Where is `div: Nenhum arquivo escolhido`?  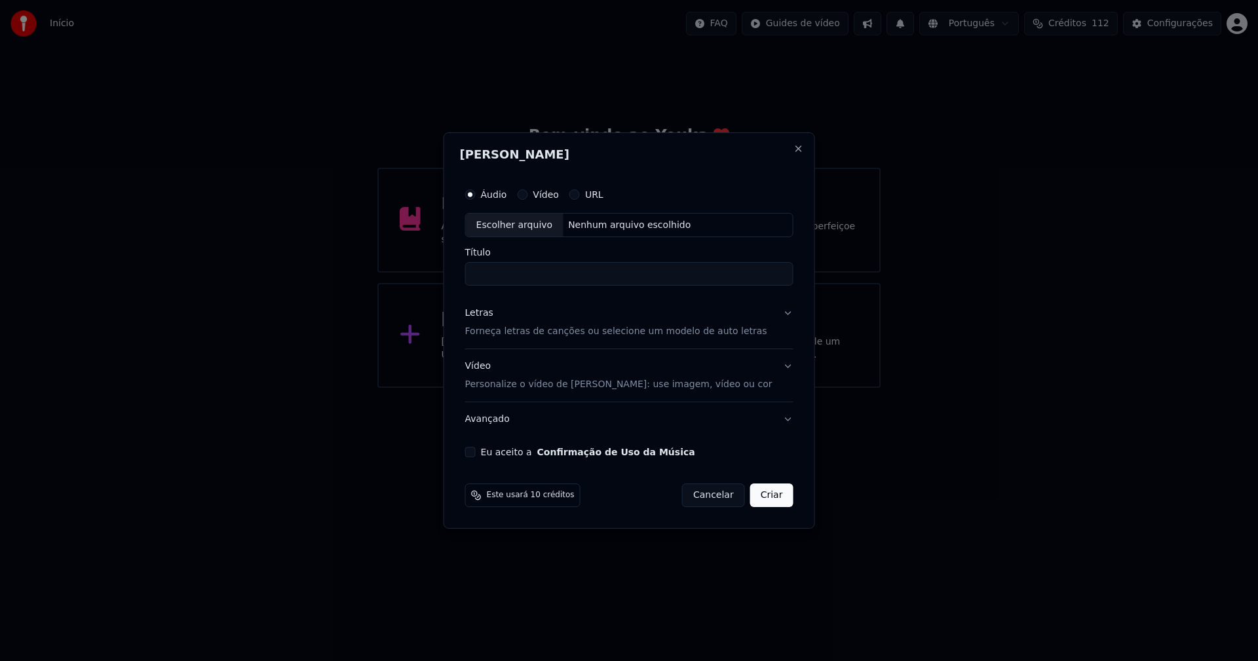
div: Nenhum arquivo escolhido is located at coordinates (629, 225).